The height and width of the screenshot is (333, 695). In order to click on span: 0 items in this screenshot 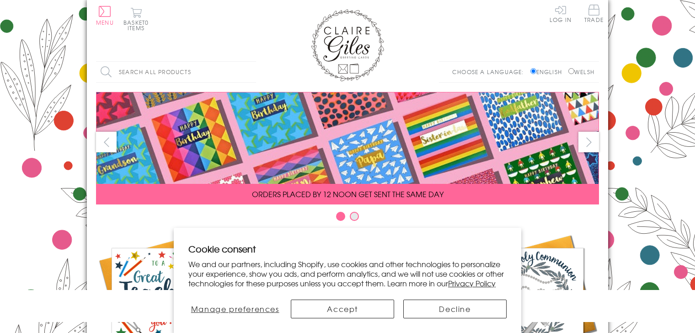, I will do `click(138, 25)`.